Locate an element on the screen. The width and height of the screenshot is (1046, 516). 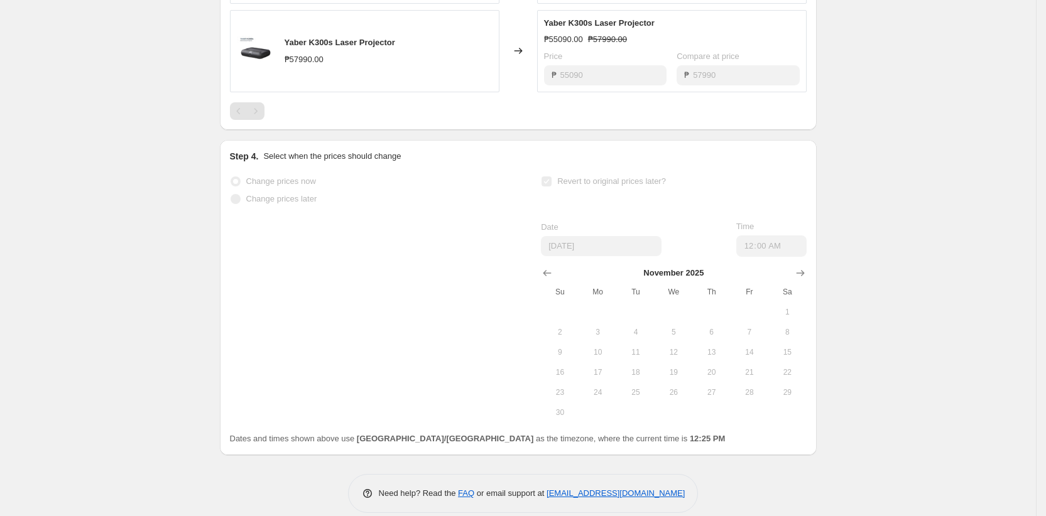
button: Show next month, December 2025 is located at coordinates (800, 273).